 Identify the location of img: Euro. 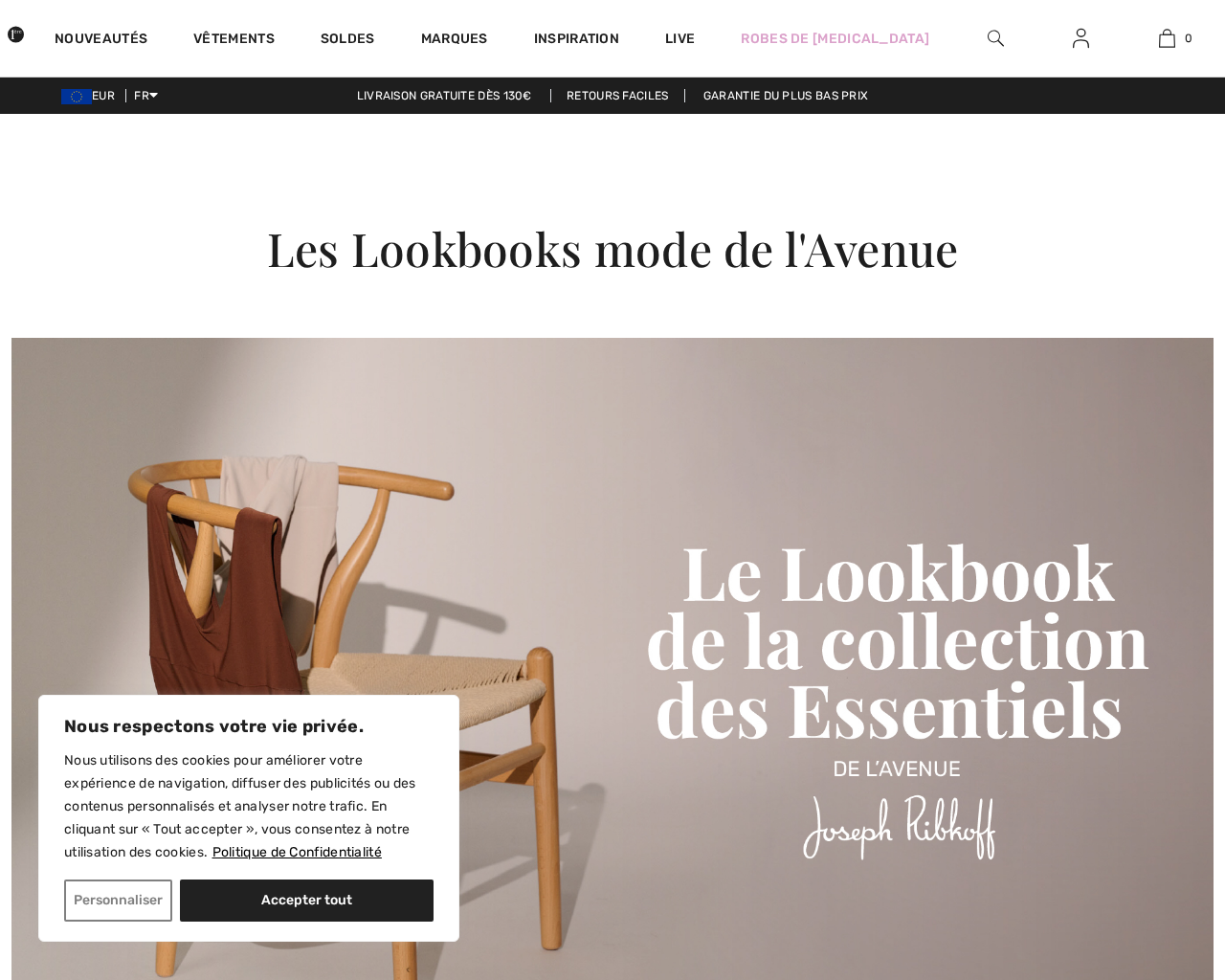
(76, 97).